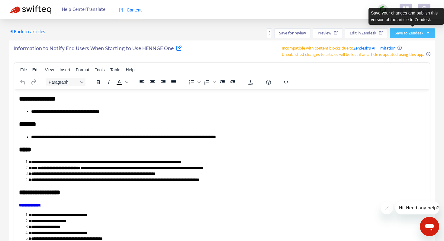 This screenshot has height=241, width=444. Describe the element at coordinates (27, 32) in the screenshot. I see `span: Back to articles` at that location.